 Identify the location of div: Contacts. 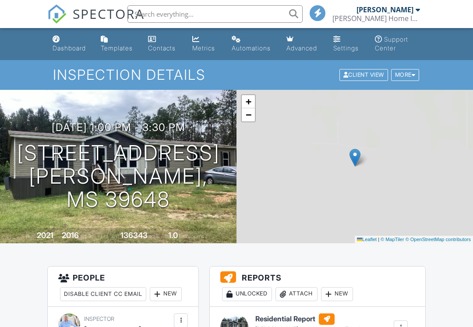
(162, 48).